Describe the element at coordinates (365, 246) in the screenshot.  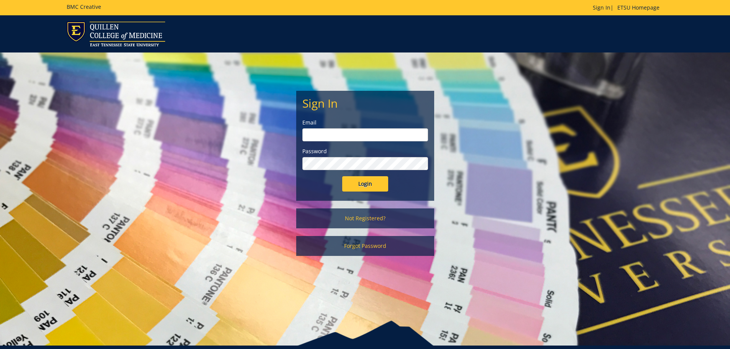
I see `a: Forgot Password` at that location.